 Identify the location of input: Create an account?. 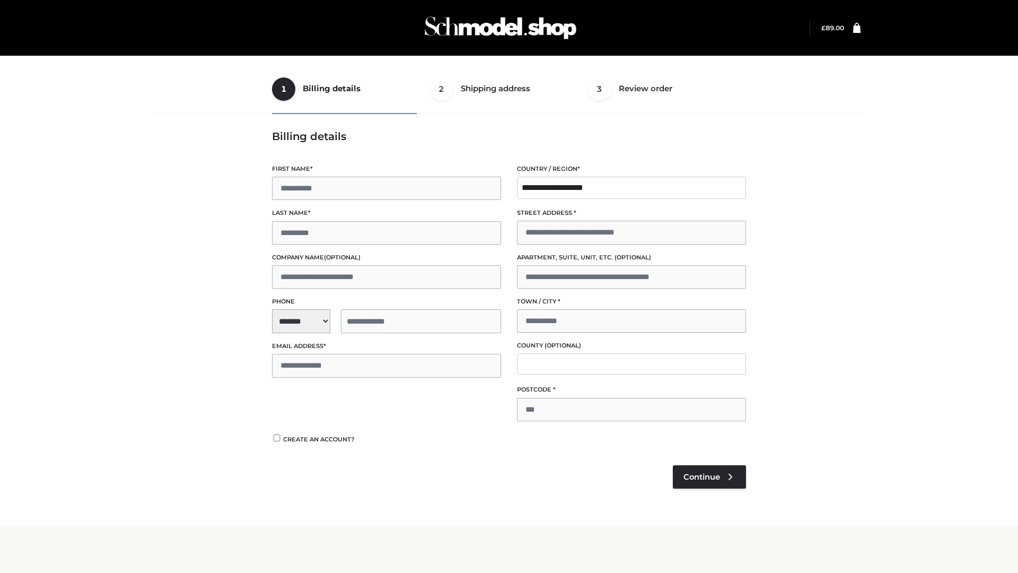
(277, 437).